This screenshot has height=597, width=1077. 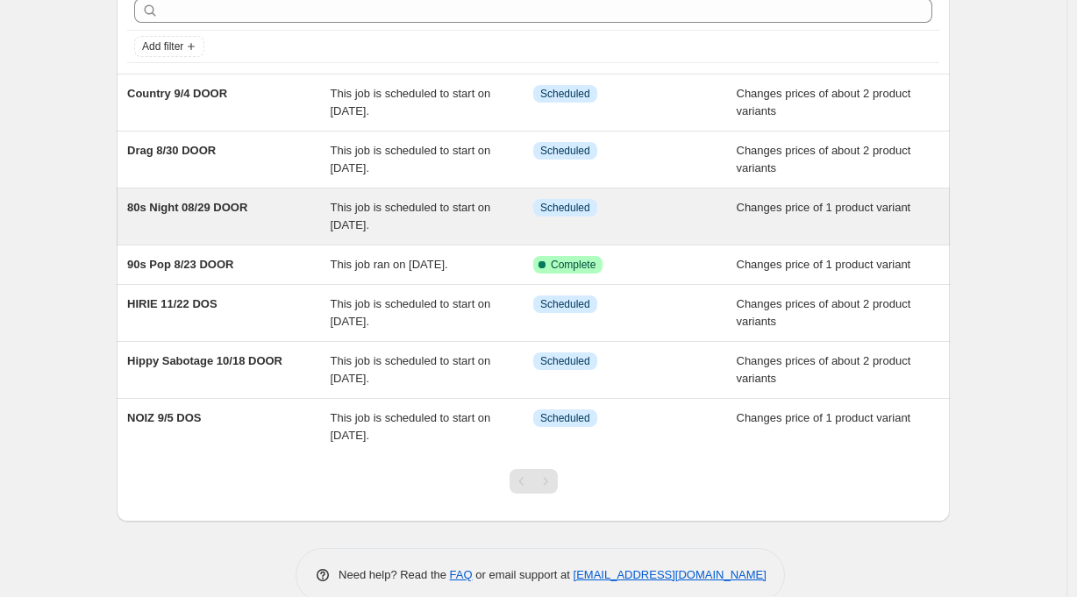 What do you see at coordinates (180, 264) in the screenshot?
I see `span: 90s Pop 8/23 DOOR` at bounding box center [180, 264].